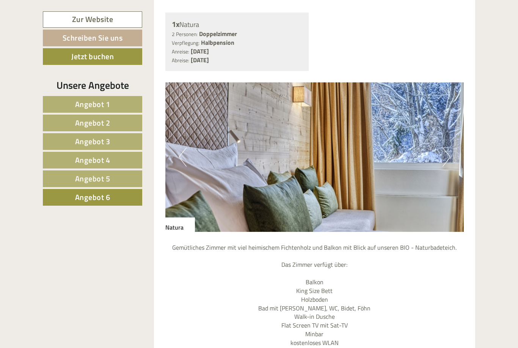  Describe the element at coordinates (181, 52) in the screenshot. I see `small: Anreise:` at that location.